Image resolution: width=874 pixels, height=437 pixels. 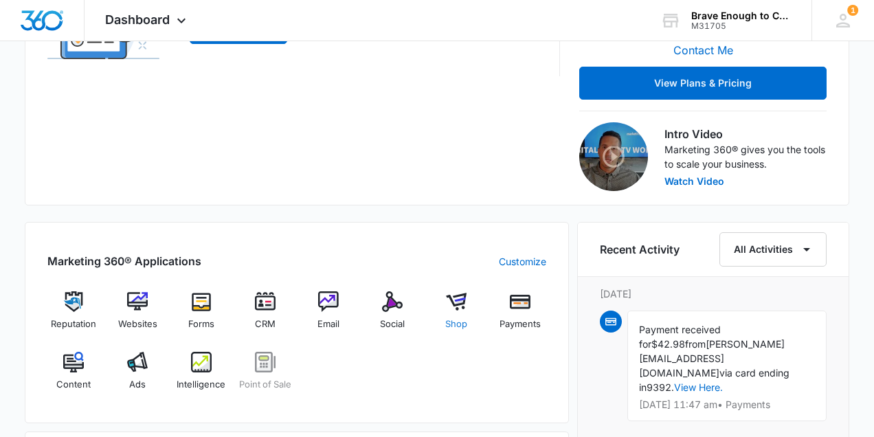 I want to click on button: Contact Me, so click(x=703, y=50).